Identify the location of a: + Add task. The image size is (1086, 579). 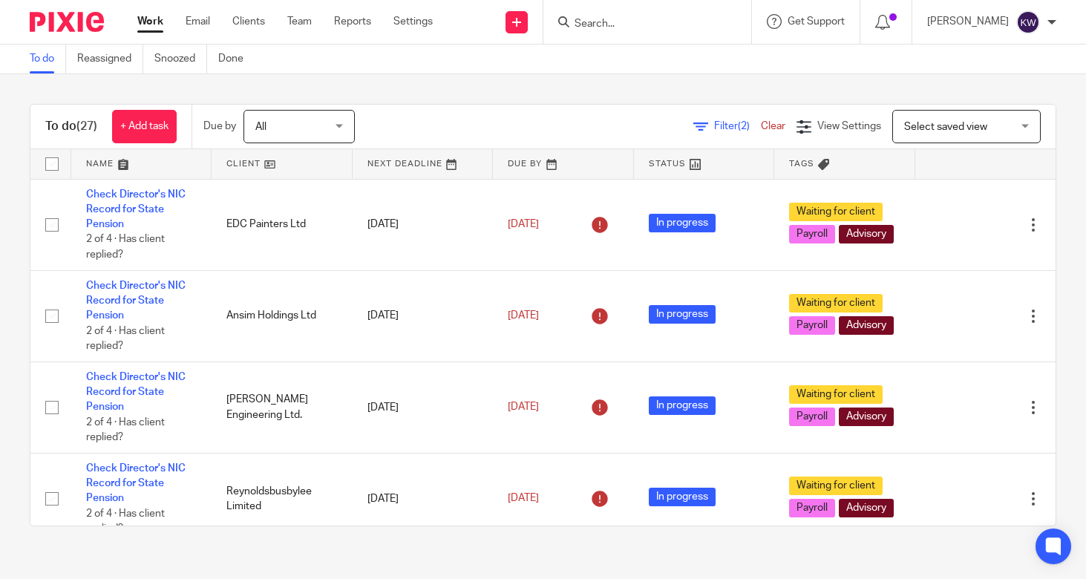
(144, 126).